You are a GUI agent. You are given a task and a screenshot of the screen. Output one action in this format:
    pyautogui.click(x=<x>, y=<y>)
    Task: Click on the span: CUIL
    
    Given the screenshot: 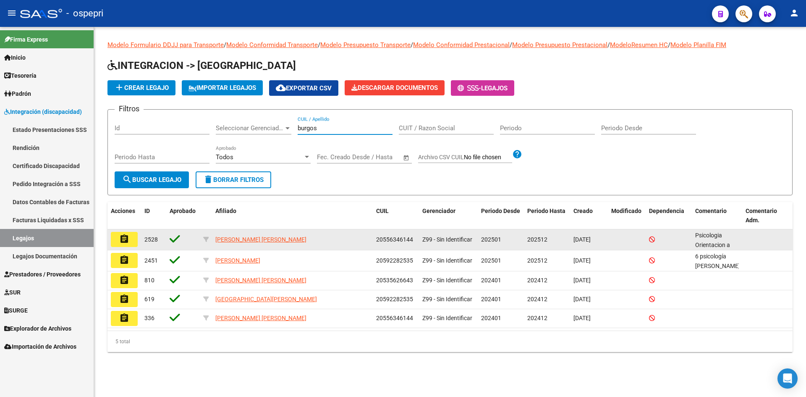 What is the action you would take?
    pyautogui.click(x=382, y=211)
    